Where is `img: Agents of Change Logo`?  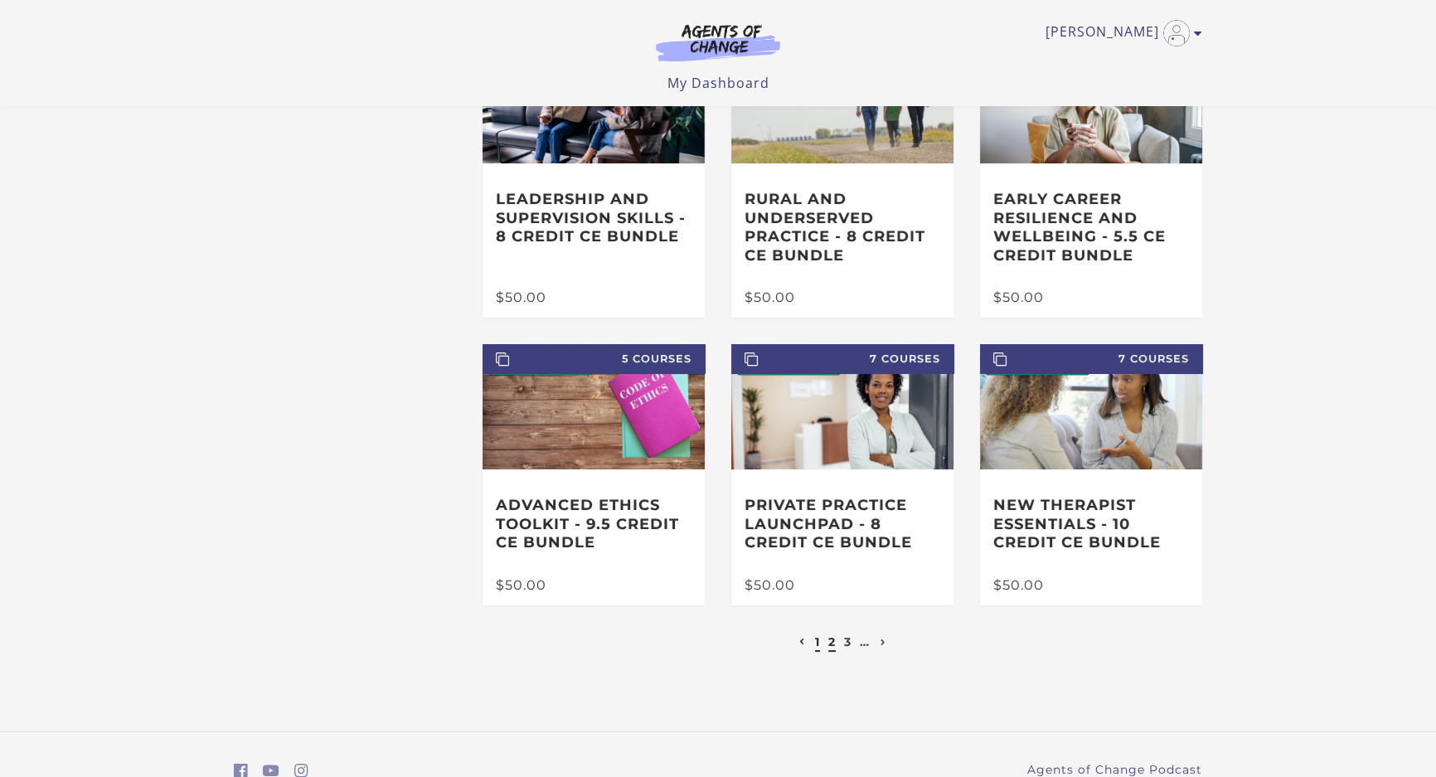 img: Agents of Change Logo is located at coordinates (718, 42).